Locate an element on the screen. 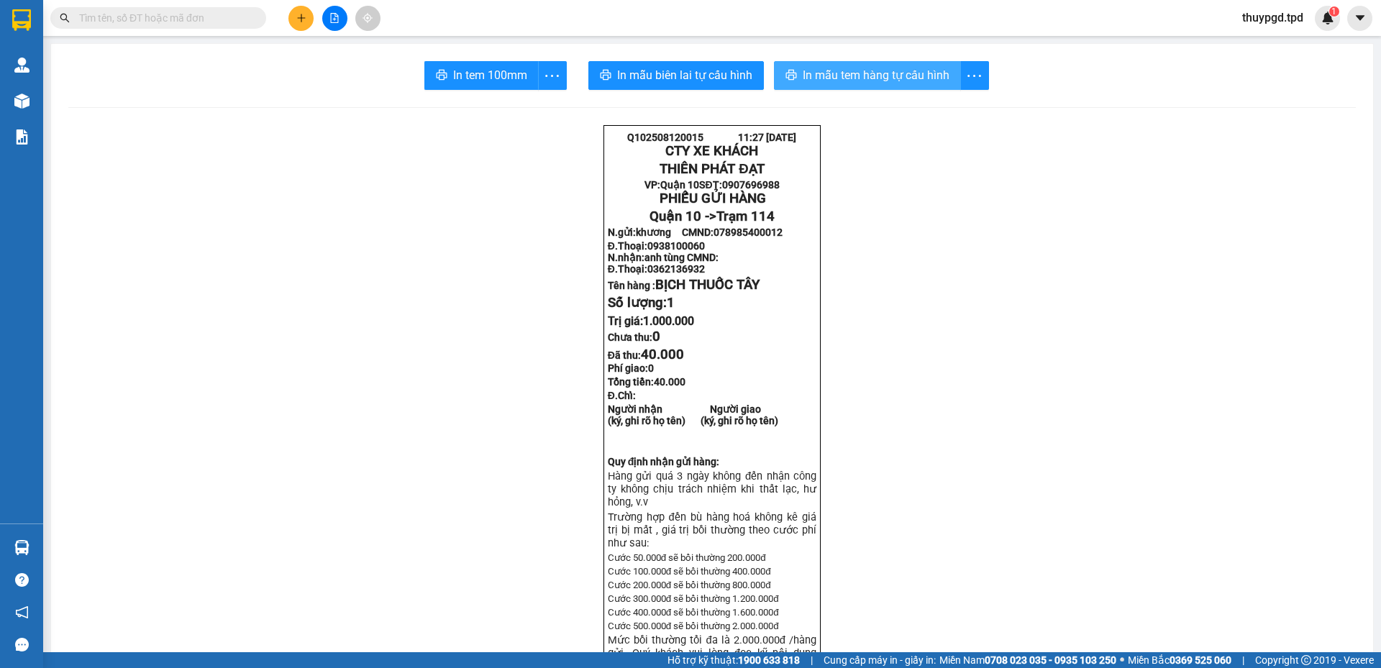 The width and height of the screenshot is (1381, 668). span: Tổng tiền: is located at coordinates (647, 382).